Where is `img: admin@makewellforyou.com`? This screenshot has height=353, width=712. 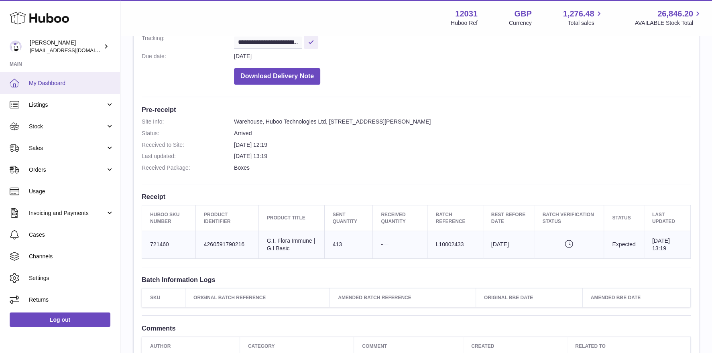
img: admin@makewellforyou.com is located at coordinates (16, 47).